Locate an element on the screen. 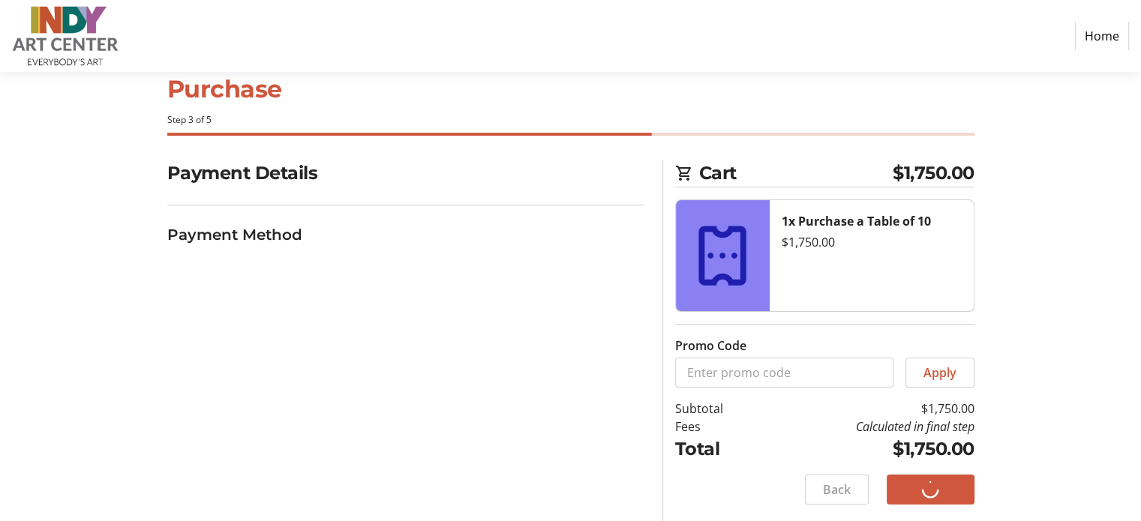 The image size is (1141, 521). h2: Payment Details is located at coordinates (406, 173).